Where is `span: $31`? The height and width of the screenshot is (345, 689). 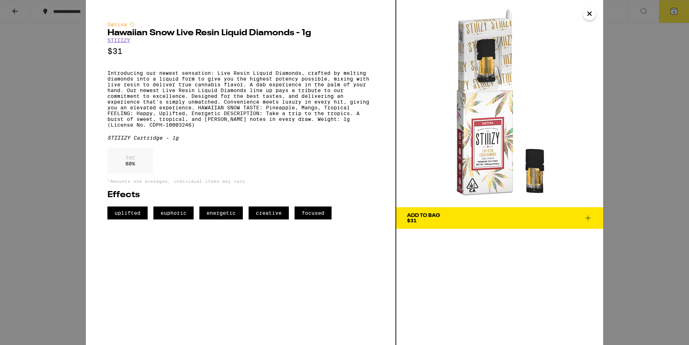
span: $31 is located at coordinates (412, 220).